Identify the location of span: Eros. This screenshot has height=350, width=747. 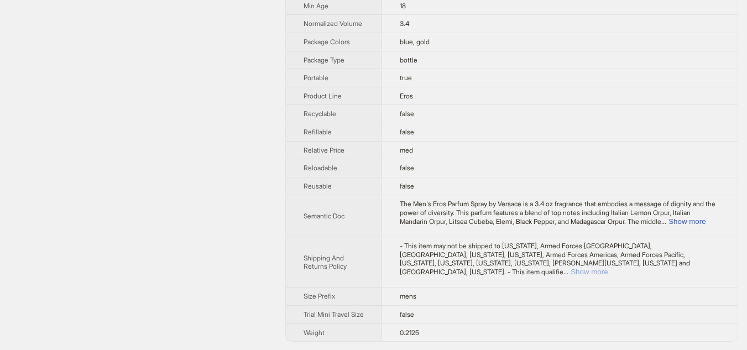
(406, 96).